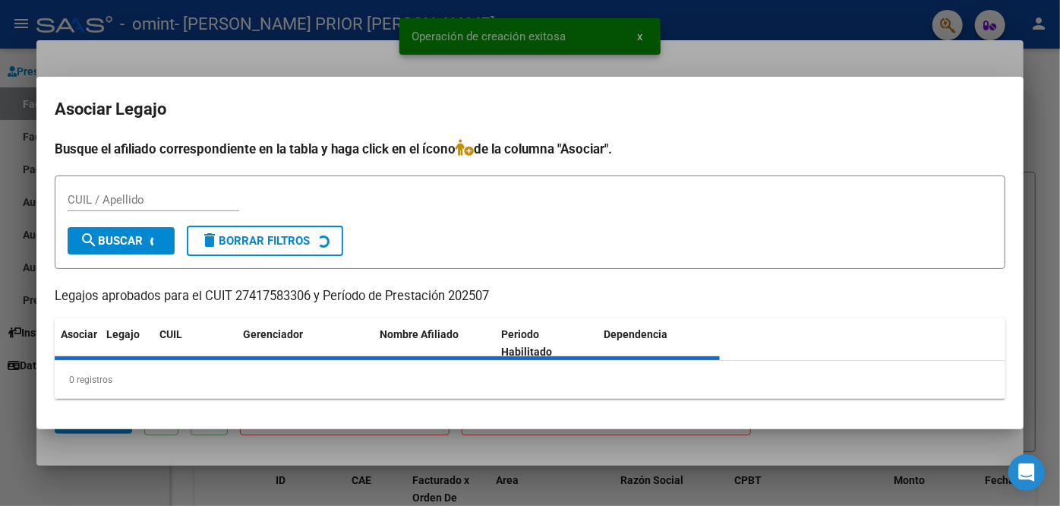 The height and width of the screenshot is (506, 1060). I want to click on span: Periodo Habilitado, so click(527, 343).